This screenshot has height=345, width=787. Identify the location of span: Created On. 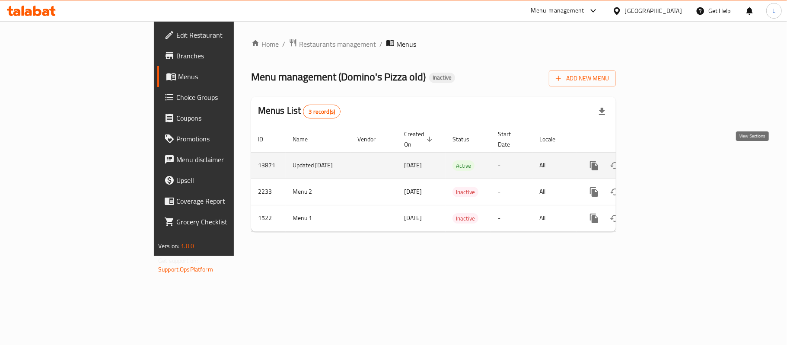
(420, 139).